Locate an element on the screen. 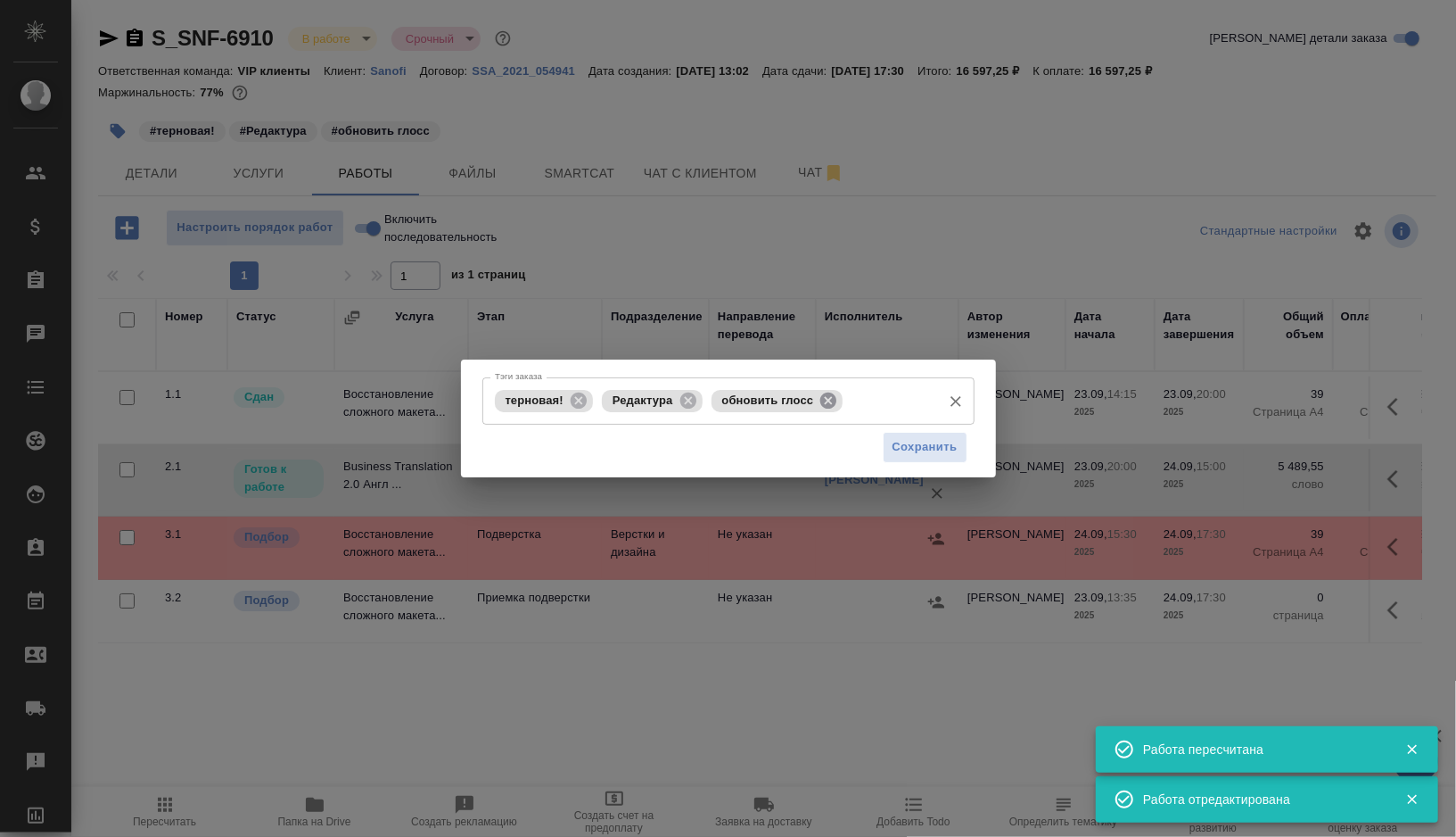  div: терновая! is located at coordinates (544, 401).